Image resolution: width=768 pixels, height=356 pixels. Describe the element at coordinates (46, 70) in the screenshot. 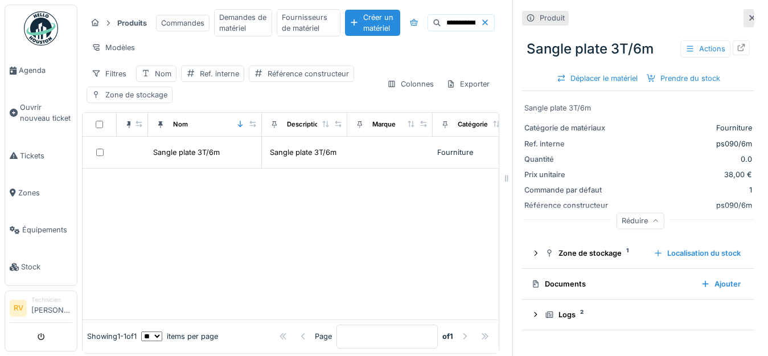

I see `span: Agenda` at that location.